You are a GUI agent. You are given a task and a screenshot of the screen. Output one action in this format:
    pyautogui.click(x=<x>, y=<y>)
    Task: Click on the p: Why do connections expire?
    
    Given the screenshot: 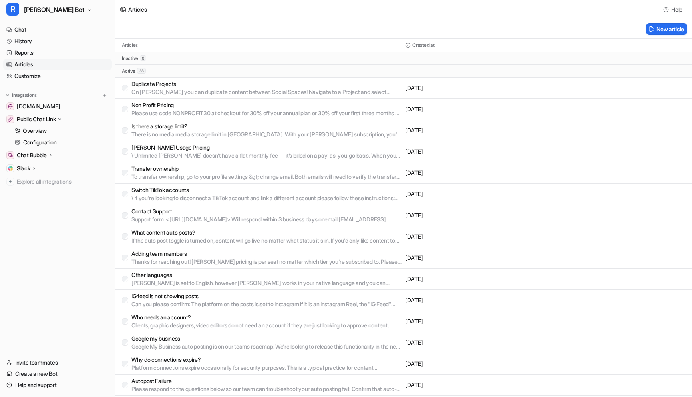 What is the action you would take?
    pyautogui.click(x=267, y=360)
    